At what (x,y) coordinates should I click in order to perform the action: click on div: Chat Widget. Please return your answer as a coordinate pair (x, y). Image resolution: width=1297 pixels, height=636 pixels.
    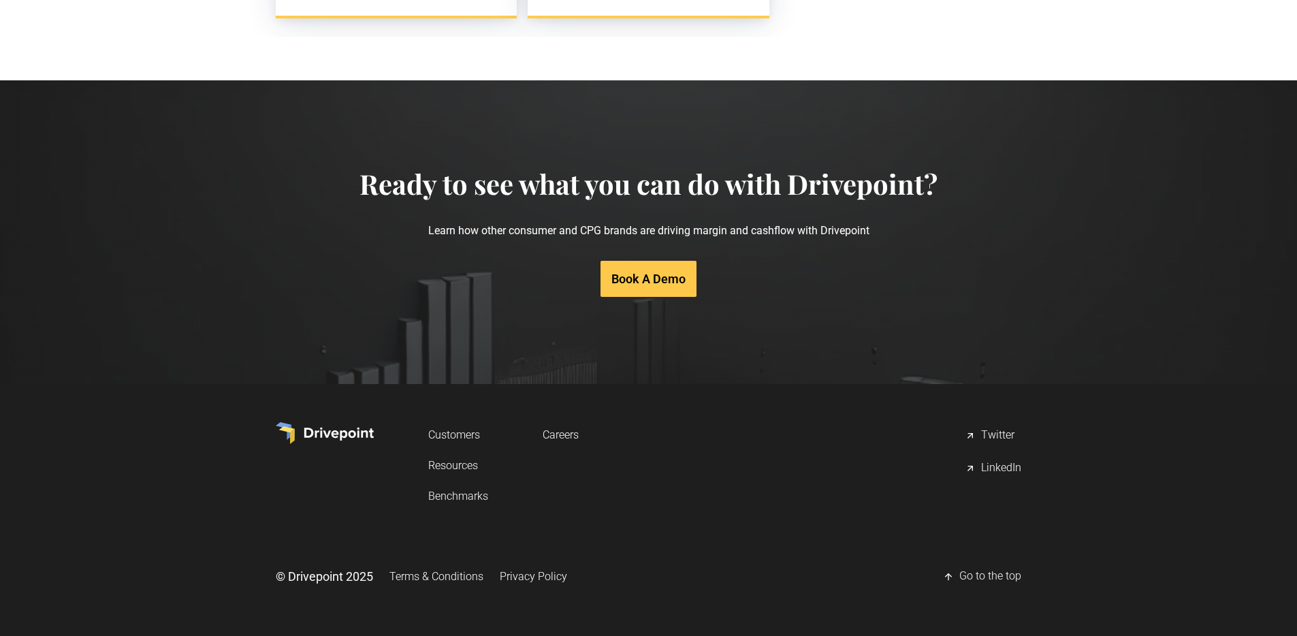
    Looking at the image, I should click on (1174, 549).